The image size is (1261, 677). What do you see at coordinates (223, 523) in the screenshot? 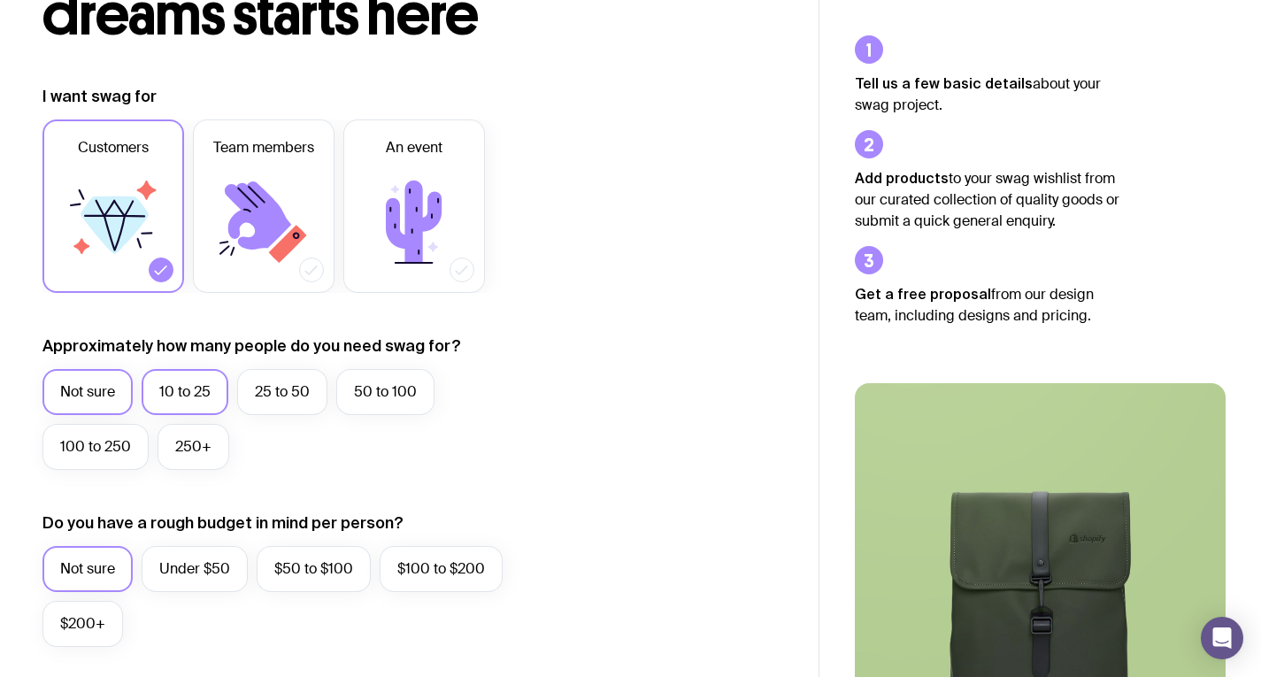
I see `label: Do you have a rough budget in mind per person?` at bounding box center [223, 523].